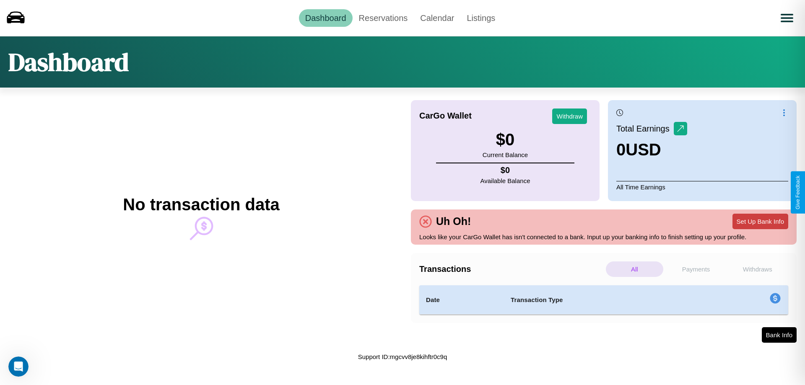 The image size is (805, 385). I want to click on p: Withdraws, so click(757, 269).